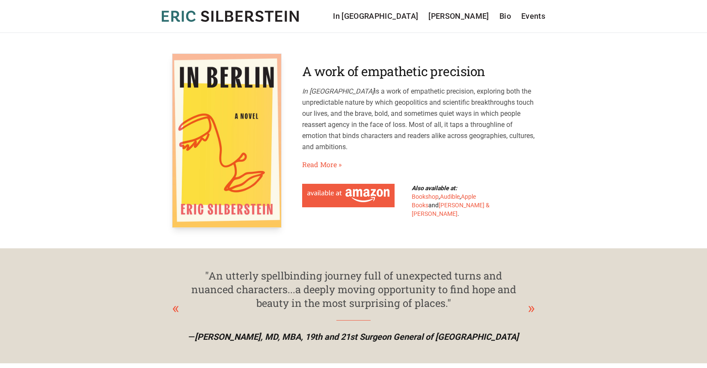 Image resolution: width=707 pixels, height=368 pixels. Describe the element at coordinates (533, 16) in the screenshot. I see `a: Events` at that location.